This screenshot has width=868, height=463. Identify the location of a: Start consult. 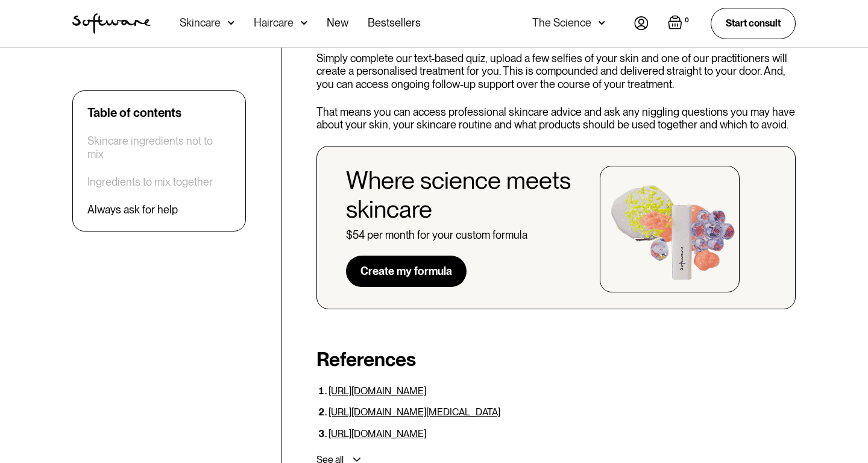
(753, 23).